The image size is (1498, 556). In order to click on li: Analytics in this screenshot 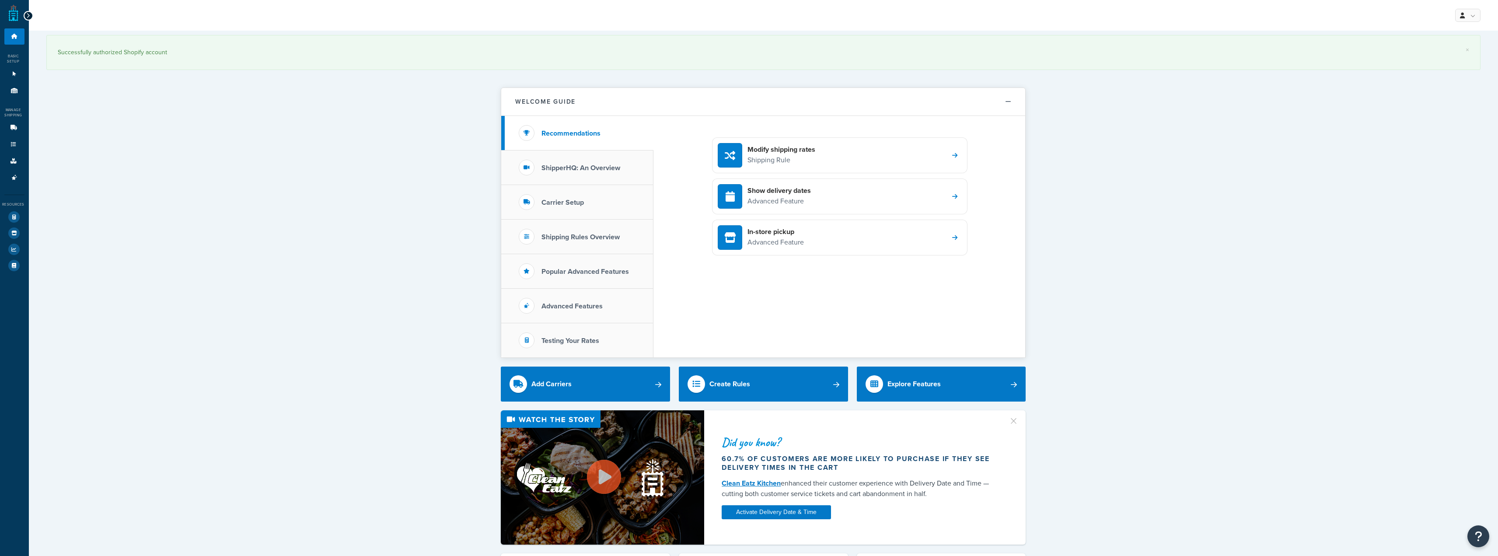, I will do `click(14, 249)`.